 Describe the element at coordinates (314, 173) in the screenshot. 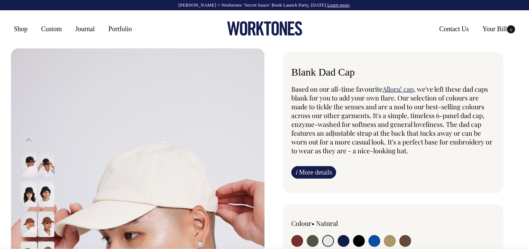

I see `a: iMore details` at that location.